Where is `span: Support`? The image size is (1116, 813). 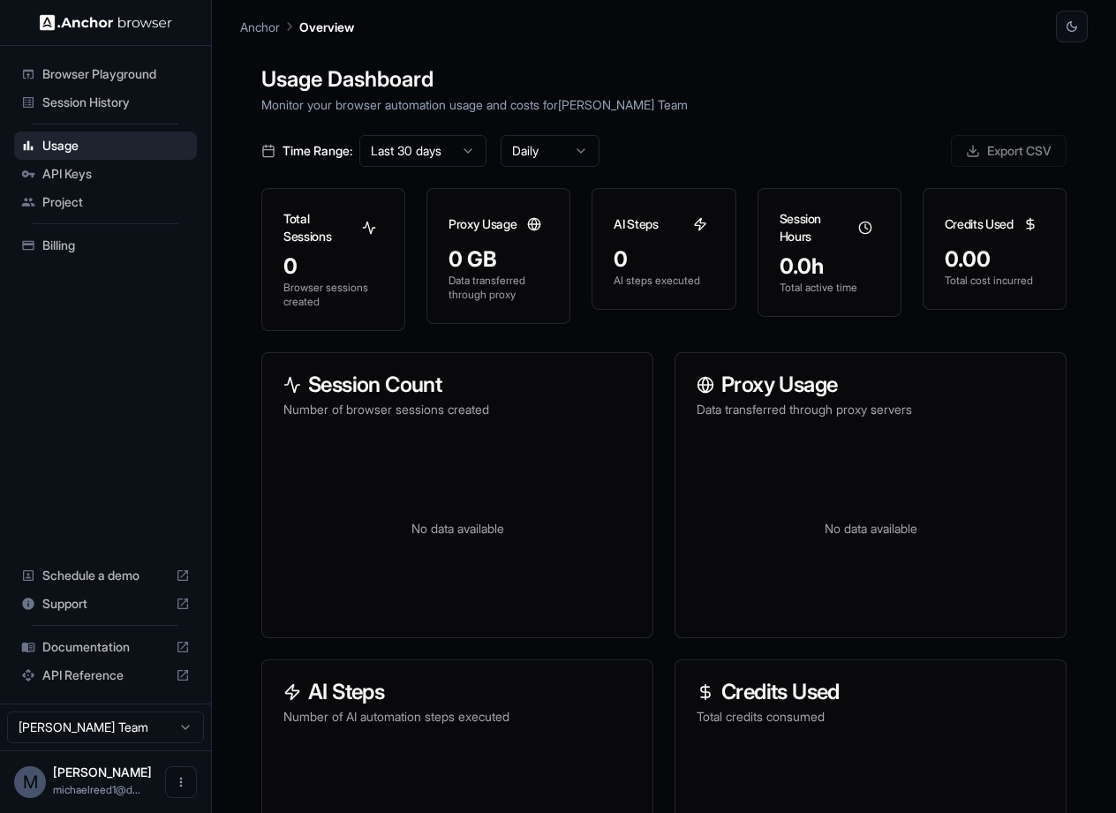
span: Support is located at coordinates (105, 604).